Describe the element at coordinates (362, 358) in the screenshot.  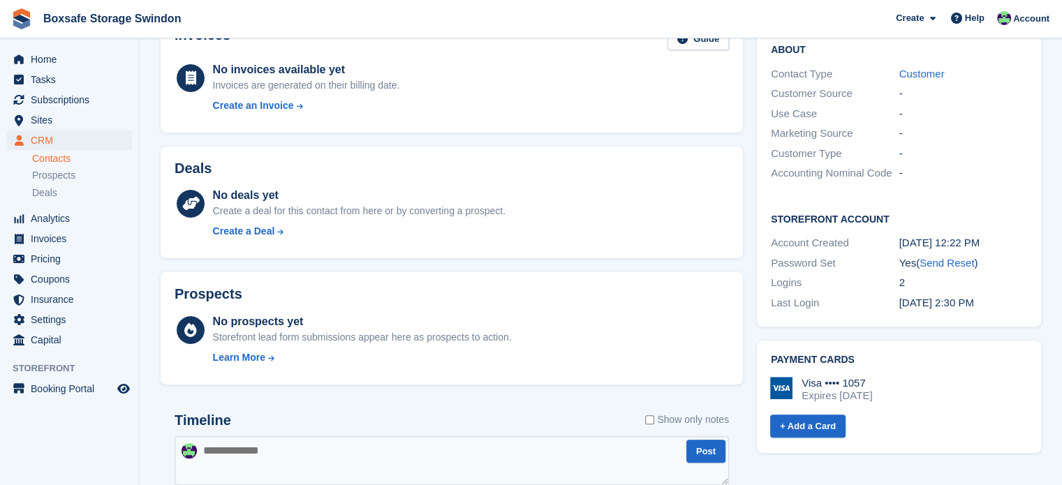
I see `a: Learn More` at that location.